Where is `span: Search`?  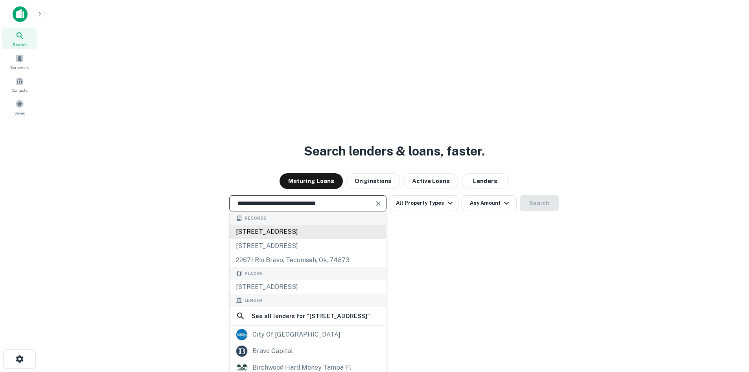
span: Search is located at coordinates (20, 44).